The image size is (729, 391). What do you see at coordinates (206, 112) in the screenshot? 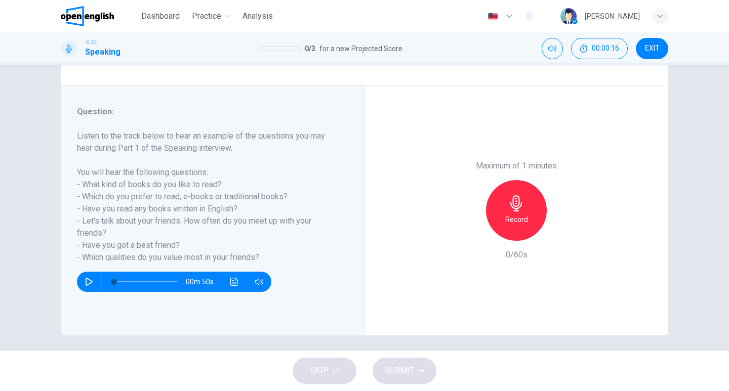
I see `h6: Question :` at bounding box center [206, 112].